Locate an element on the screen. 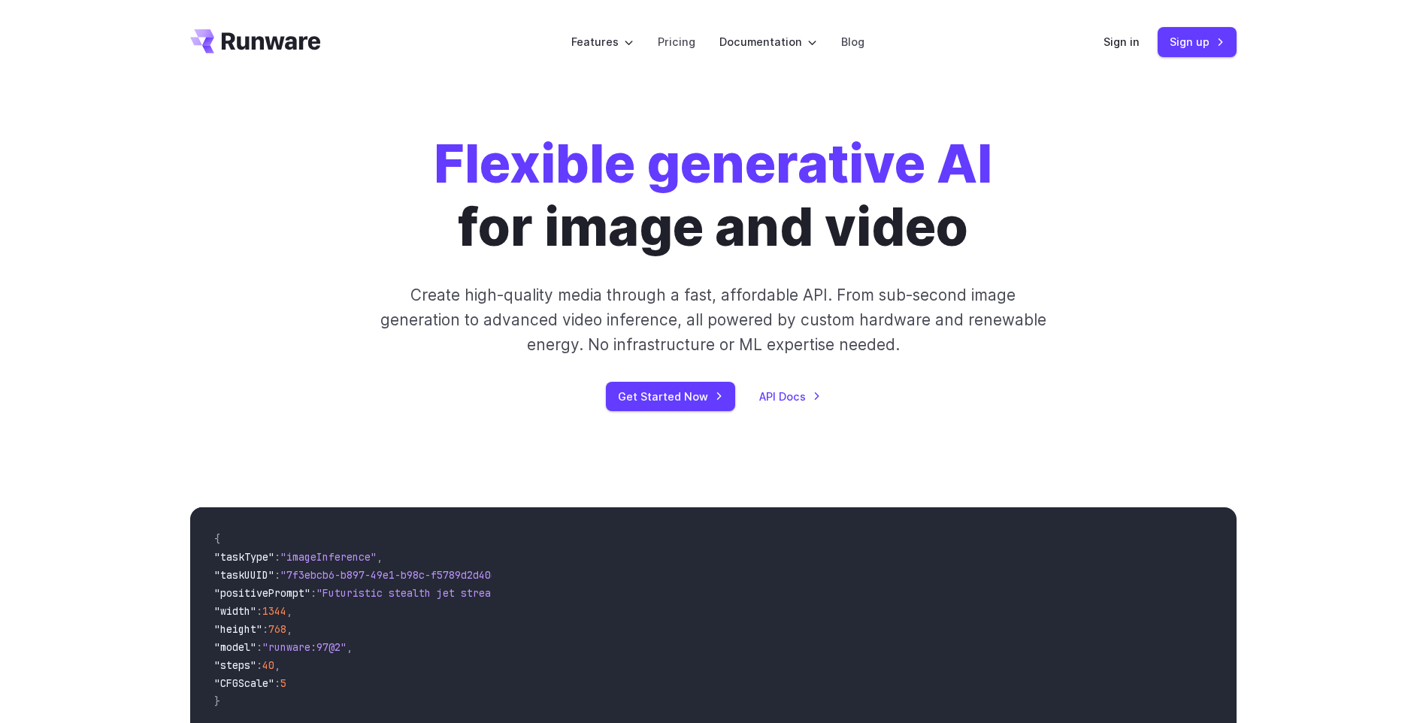  a: API Docs is located at coordinates (790, 396).